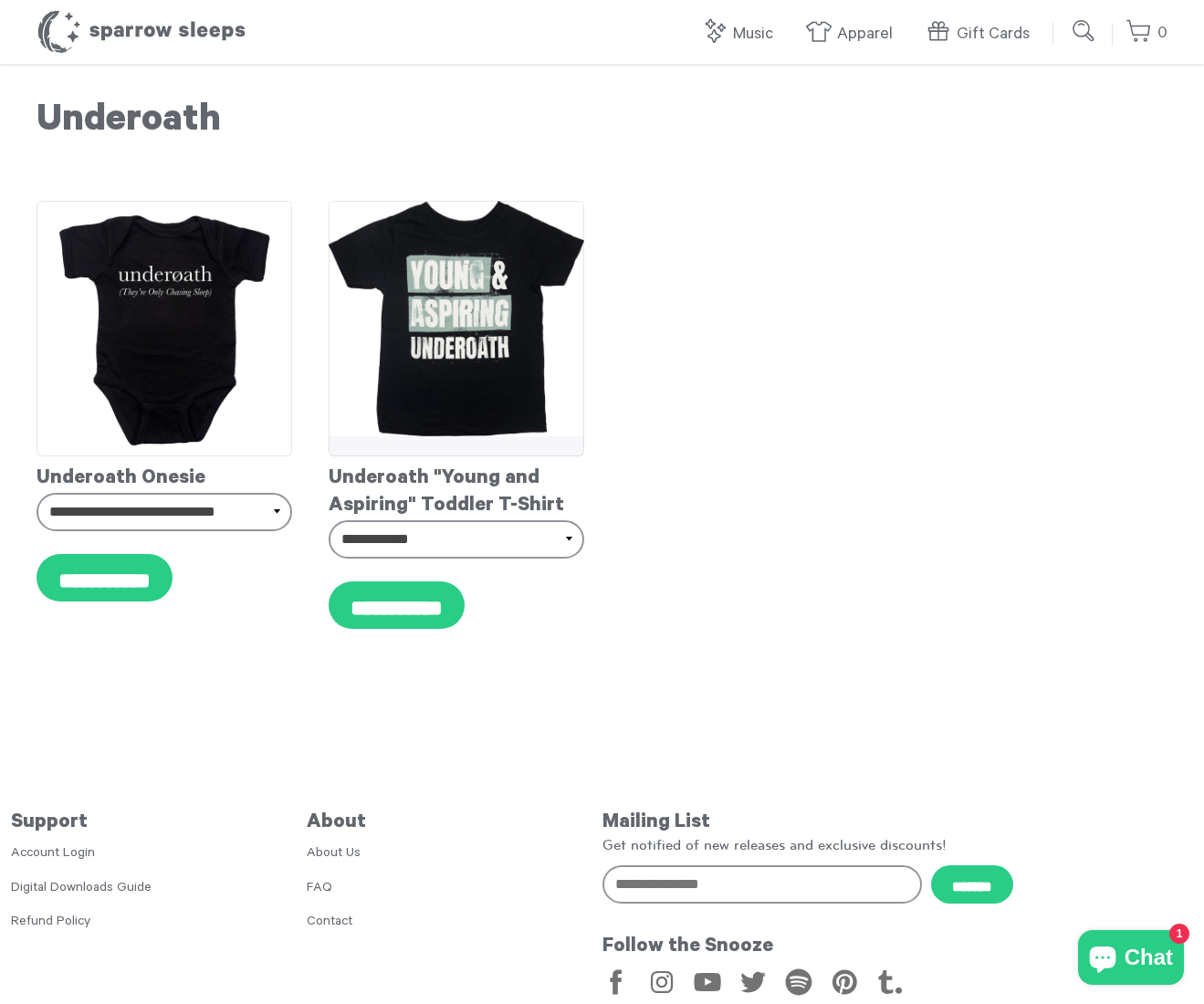  What do you see at coordinates (662, 983) in the screenshot?
I see `a: Instagram` at bounding box center [662, 983].